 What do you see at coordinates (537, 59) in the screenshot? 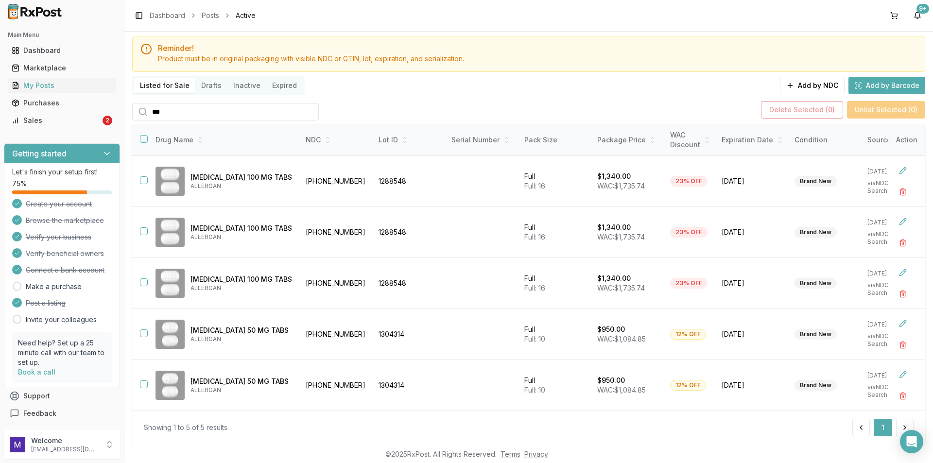
I see `div: Product must be in original packaging with visible NDC or GTIN, lot, expiration, and serialization.` at bounding box center [537, 59].